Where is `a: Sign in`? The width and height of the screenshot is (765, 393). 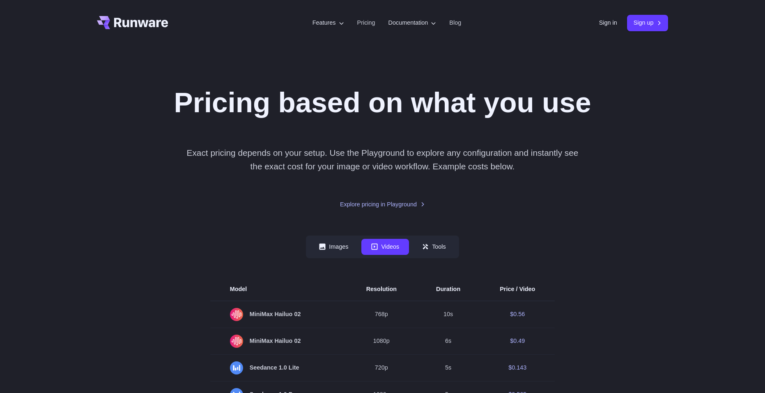
a: Sign in is located at coordinates (608, 23).